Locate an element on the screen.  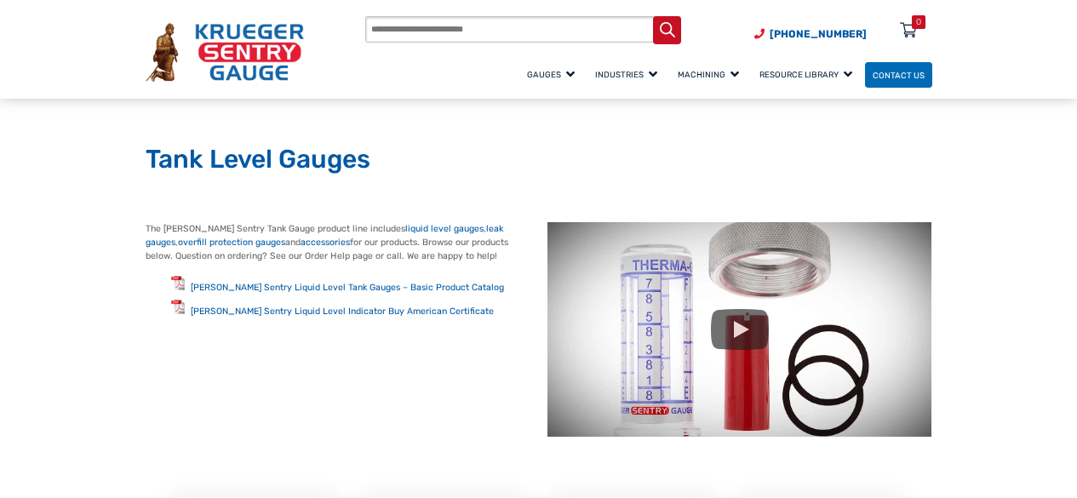
div: 0 is located at coordinates (918, 22).